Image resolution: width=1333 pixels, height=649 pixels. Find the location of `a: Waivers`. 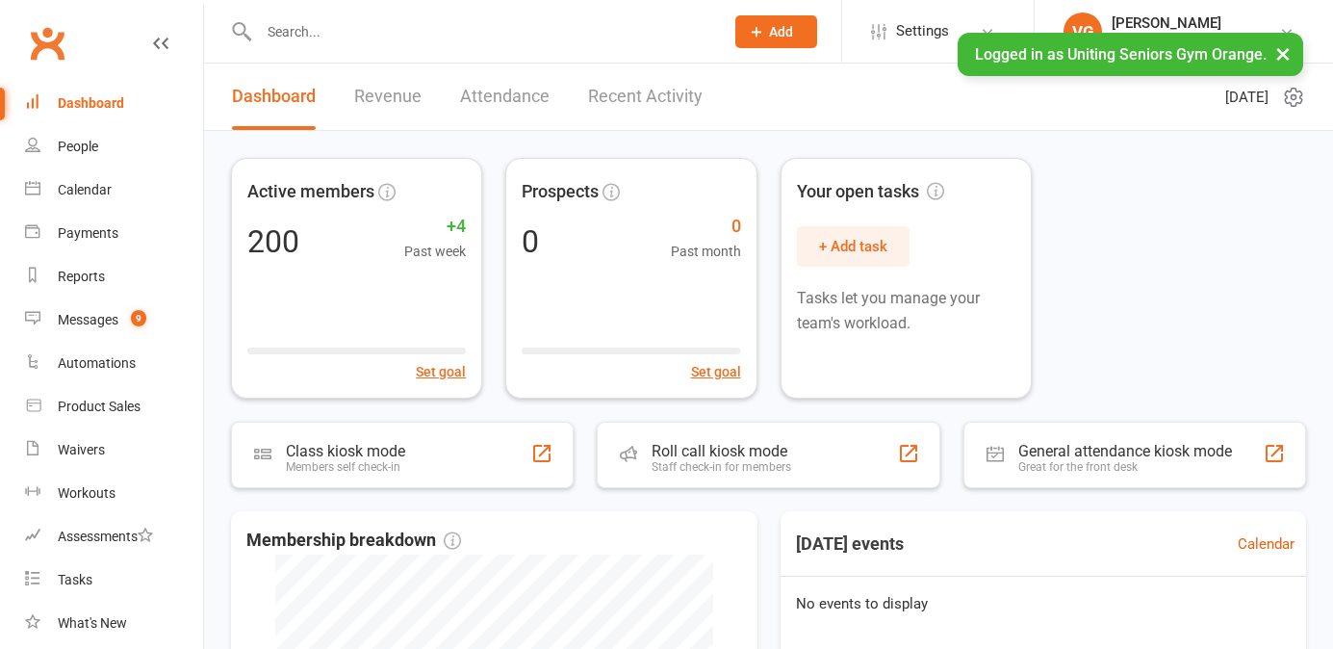

a: Waivers is located at coordinates (114, 449).